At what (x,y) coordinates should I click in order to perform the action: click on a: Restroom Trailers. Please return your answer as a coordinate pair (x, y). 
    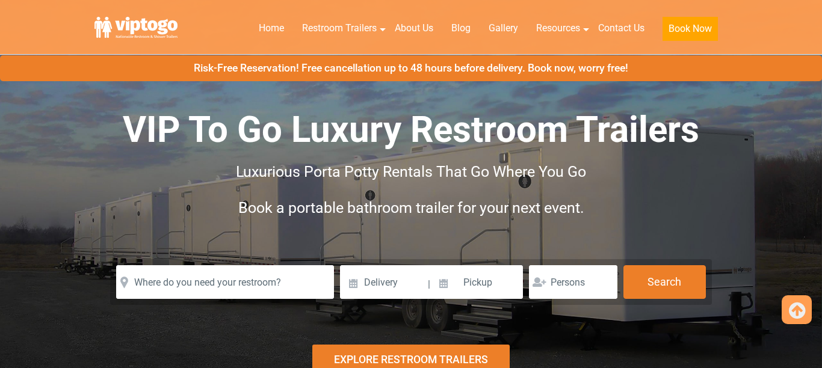
    Looking at the image, I should click on (339, 28).